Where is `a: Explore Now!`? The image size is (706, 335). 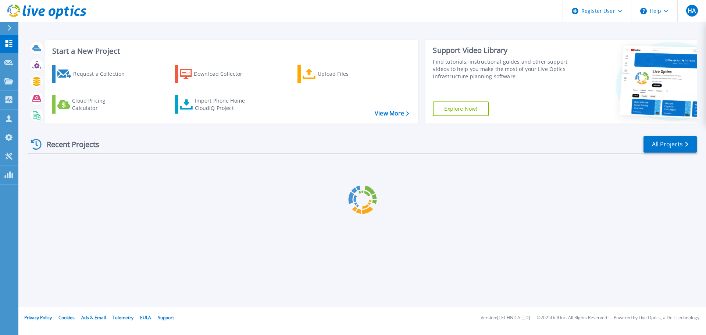 a: Explore Now! is located at coordinates (461, 109).